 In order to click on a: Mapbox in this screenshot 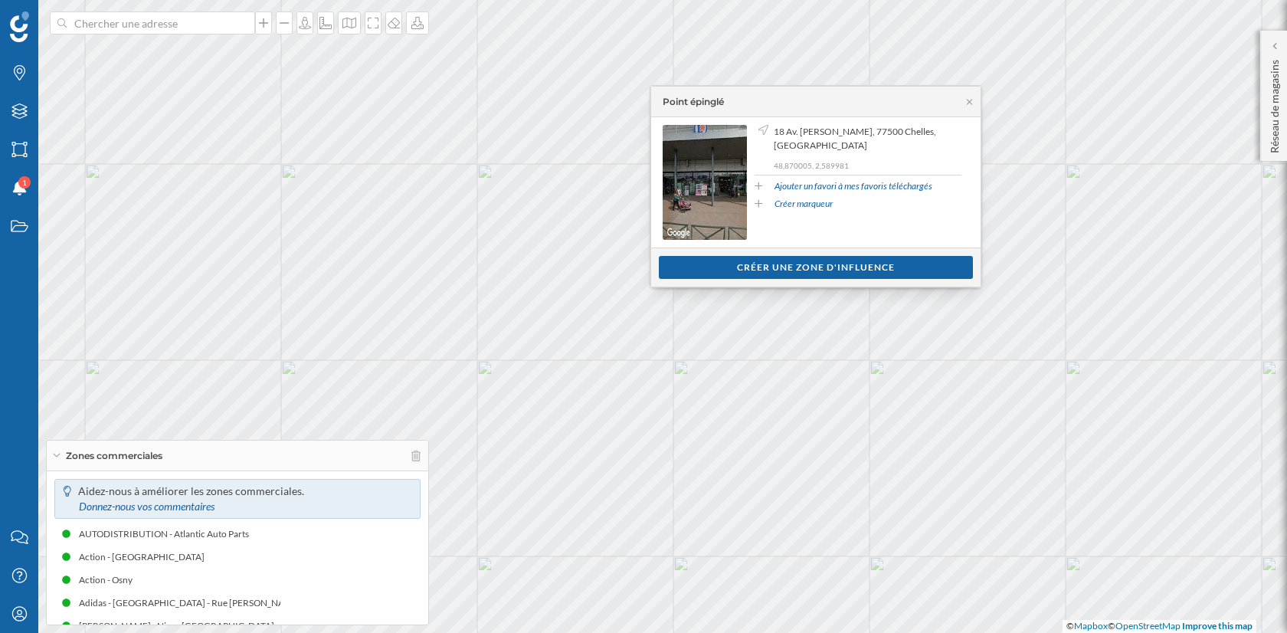, I will do `click(1091, 625)`.